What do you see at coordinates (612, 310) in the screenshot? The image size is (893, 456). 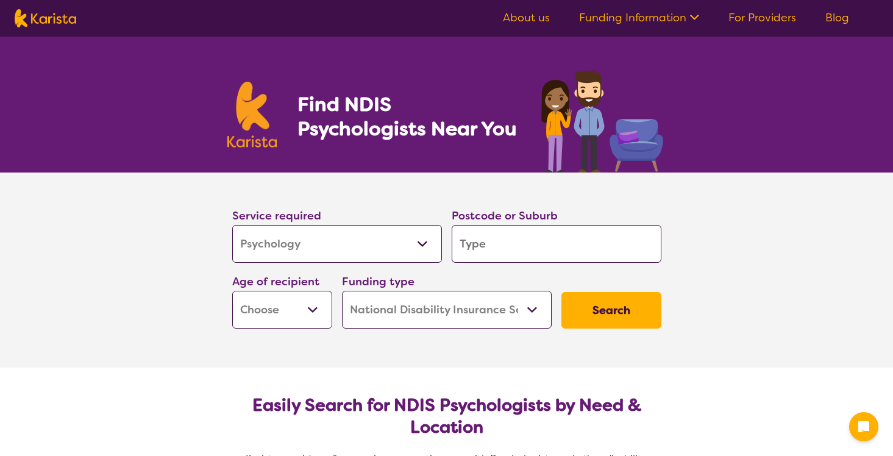 I see `button: Search` at bounding box center [612, 310].